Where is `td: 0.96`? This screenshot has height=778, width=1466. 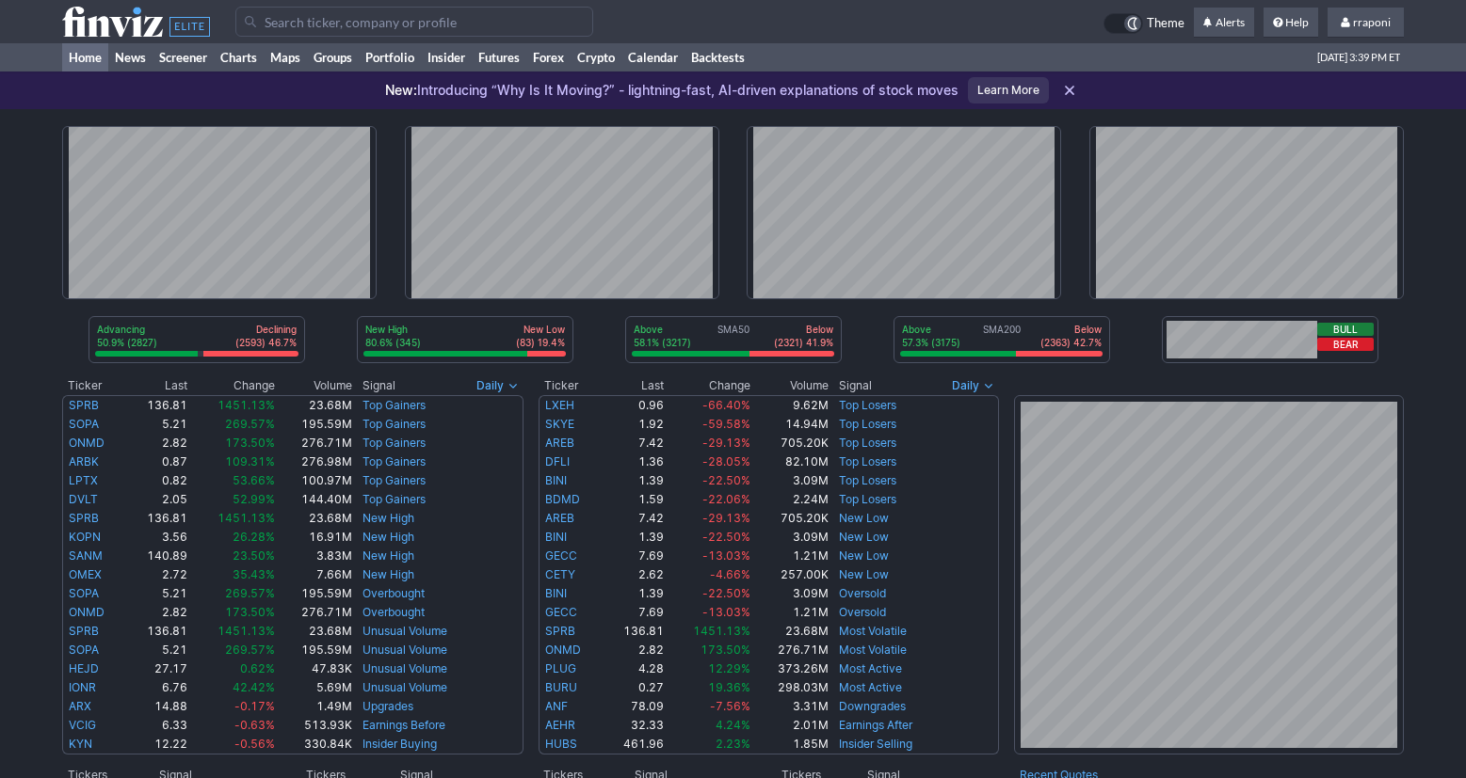 td: 0.96 is located at coordinates (633, 405).